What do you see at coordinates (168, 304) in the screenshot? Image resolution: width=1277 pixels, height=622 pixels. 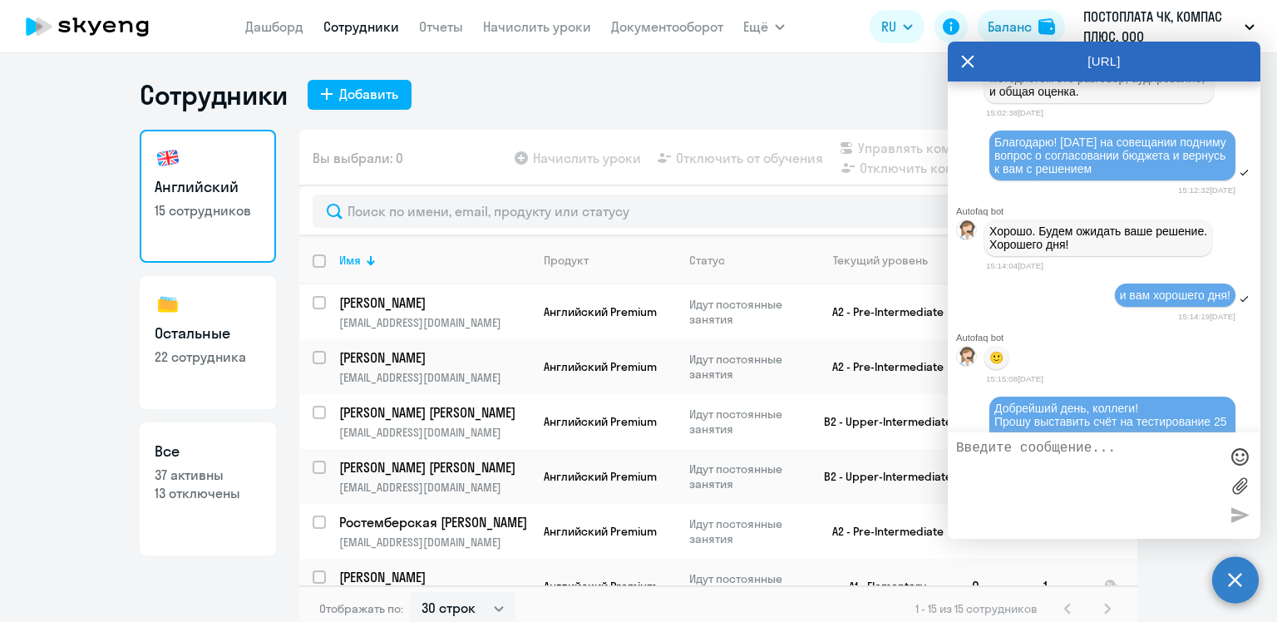 I see `img: others` at bounding box center [168, 304].